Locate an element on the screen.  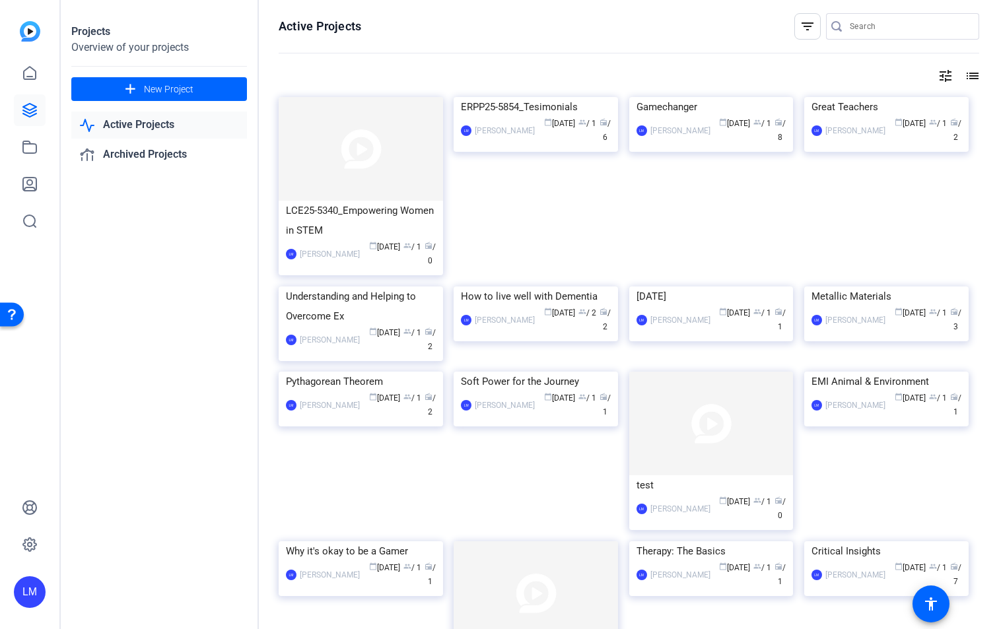
span: / 8 is located at coordinates (780, 130).